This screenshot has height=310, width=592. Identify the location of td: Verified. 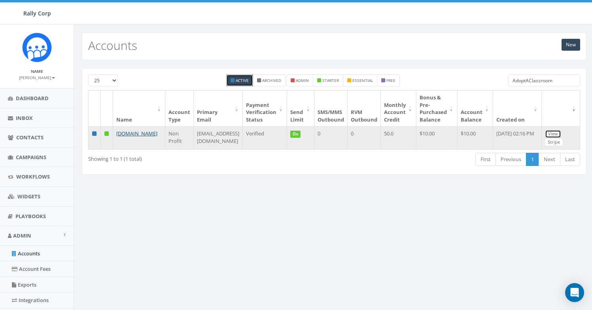
(265, 138).